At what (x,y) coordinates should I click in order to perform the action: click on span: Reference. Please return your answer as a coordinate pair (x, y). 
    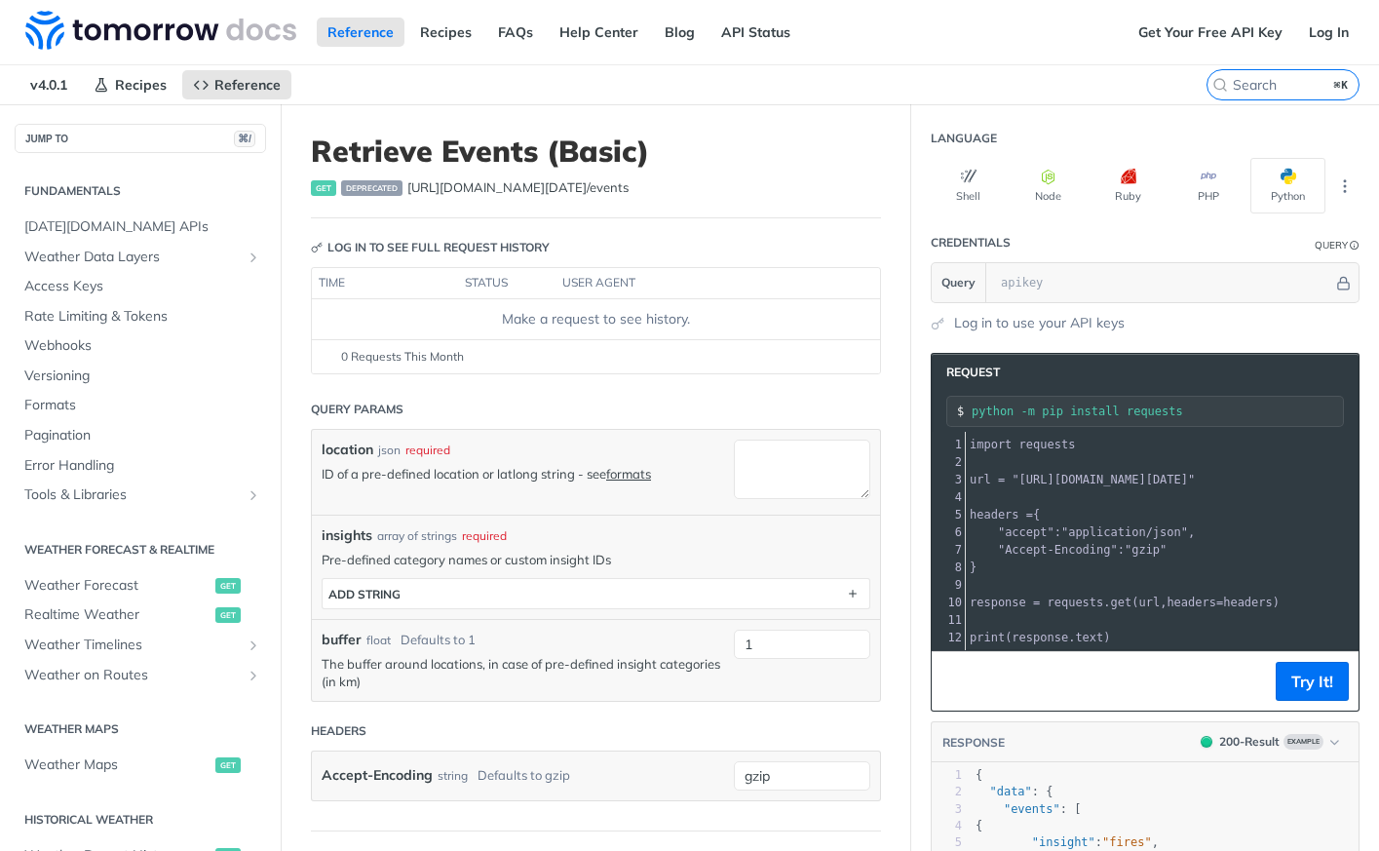
    Looking at the image, I should click on (248, 85).